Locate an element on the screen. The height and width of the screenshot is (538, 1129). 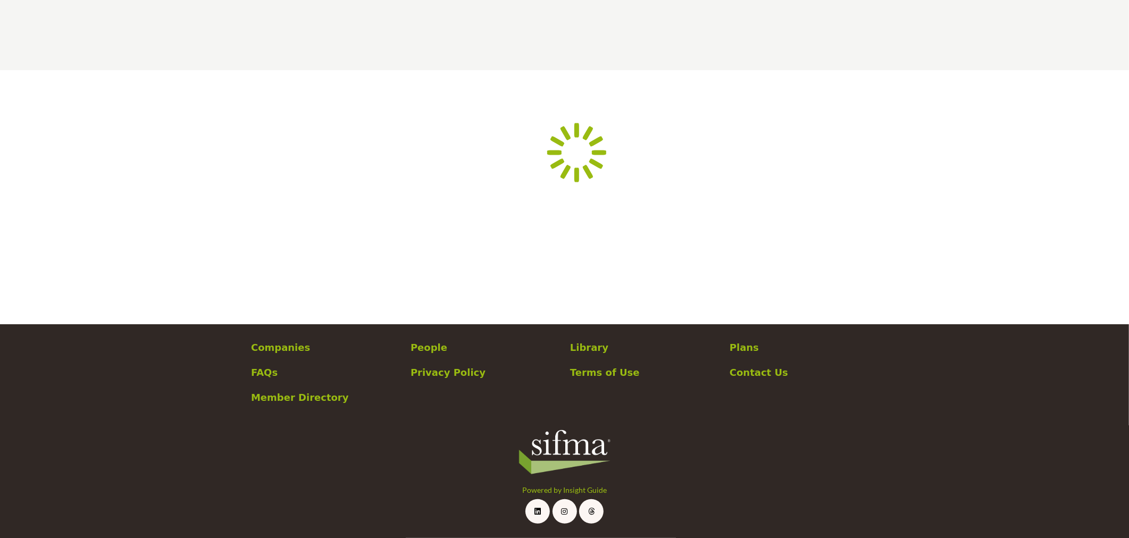
p: Companies is located at coordinates (325, 347).